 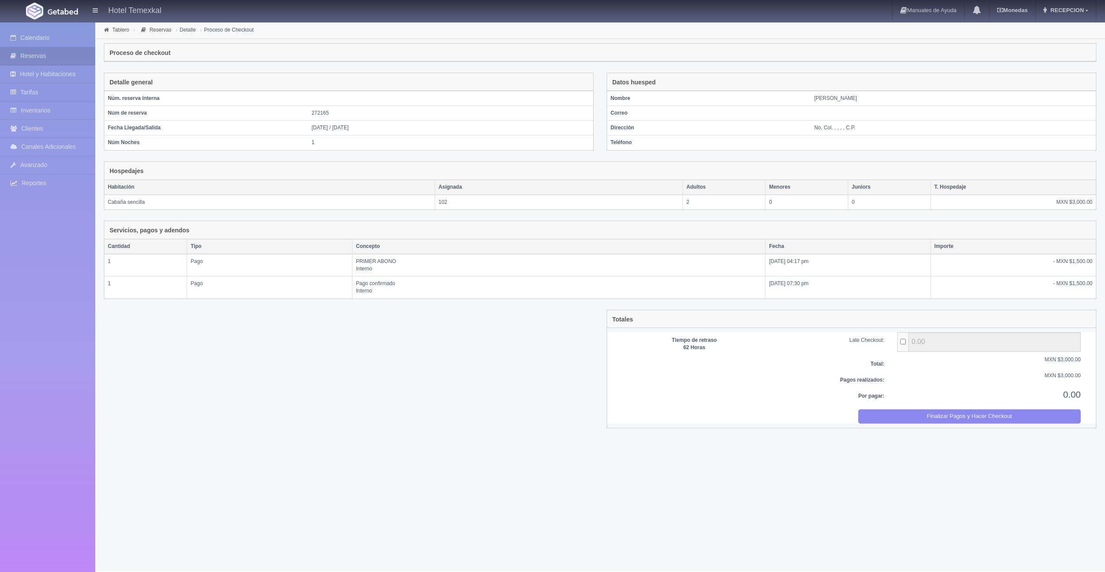 I want to click on td: Pago confirmado Interno, so click(x=559, y=288).